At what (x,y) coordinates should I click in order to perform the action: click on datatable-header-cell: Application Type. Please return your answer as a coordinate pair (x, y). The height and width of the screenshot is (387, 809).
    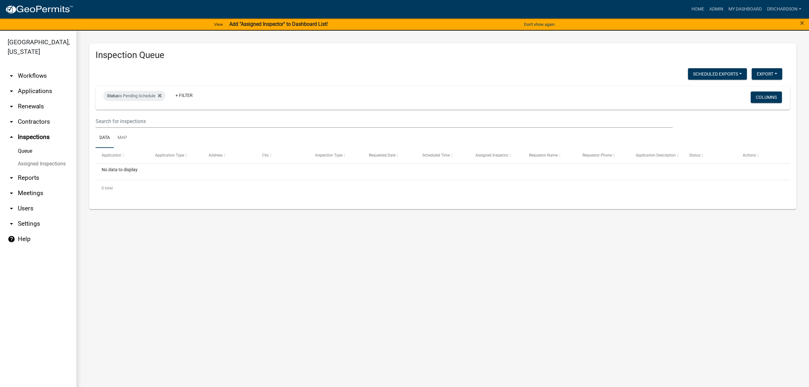
    Looking at the image, I should click on (176, 155).